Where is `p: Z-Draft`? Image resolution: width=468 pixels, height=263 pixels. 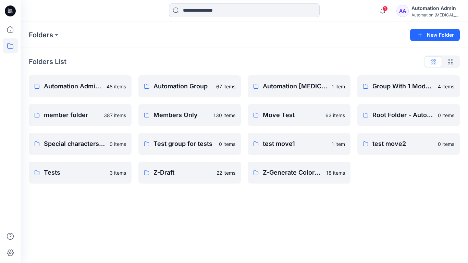
p: Z-Draft is located at coordinates (183, 173).